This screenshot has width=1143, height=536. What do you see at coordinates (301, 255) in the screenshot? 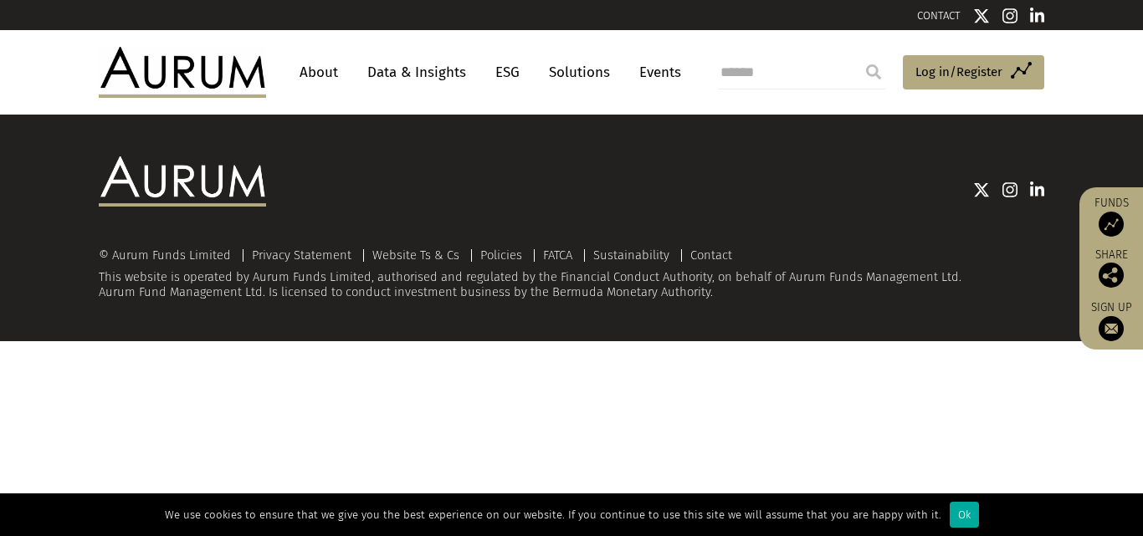
I see `a: Privacy Statement` at bounding box center [301, 255].